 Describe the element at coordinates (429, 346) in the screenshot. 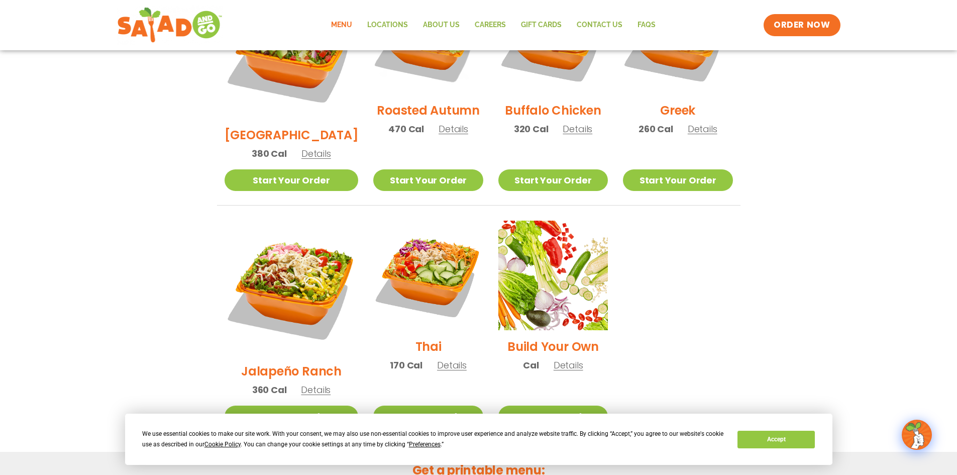

I see `h2: Thai` at that location.